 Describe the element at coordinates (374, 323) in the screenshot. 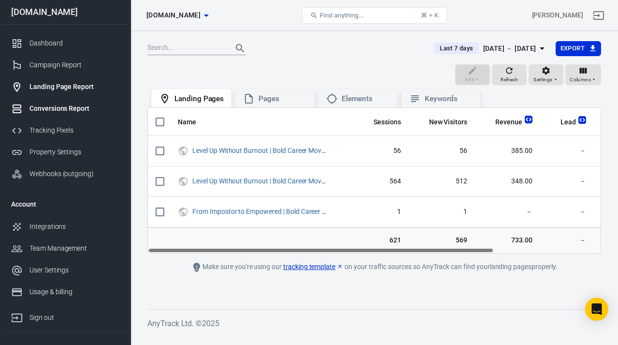

I see `h6: AnyTrack Ltd. © 2025` at that location.